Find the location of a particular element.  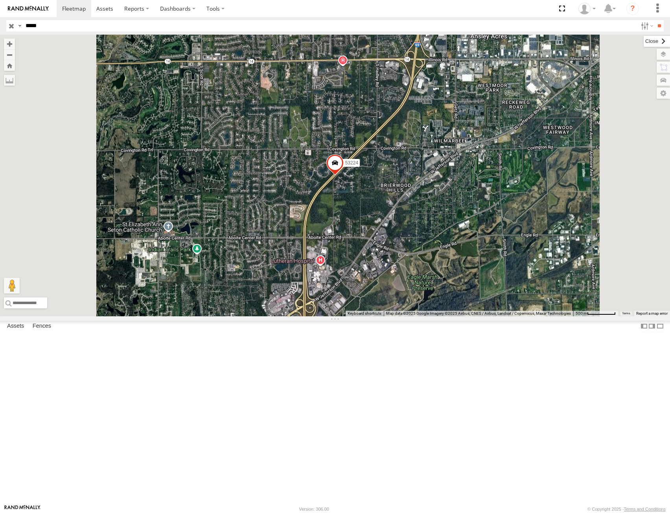

button: Zoom out is located at coordinates (9, 55).